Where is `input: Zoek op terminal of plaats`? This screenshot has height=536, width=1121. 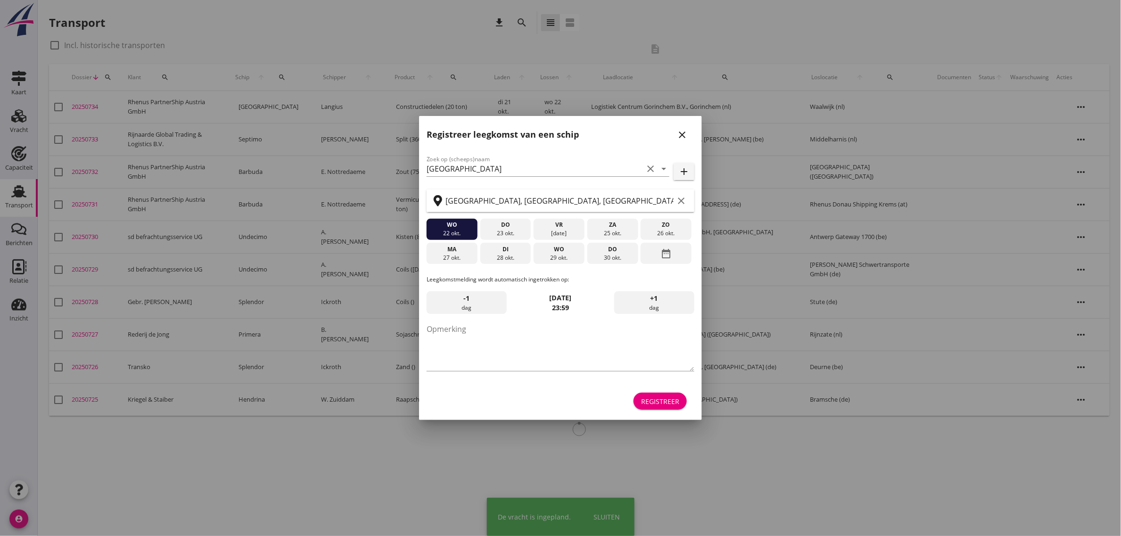
input: Zoek op terminal of plaats is located at coordinates (559, 201).